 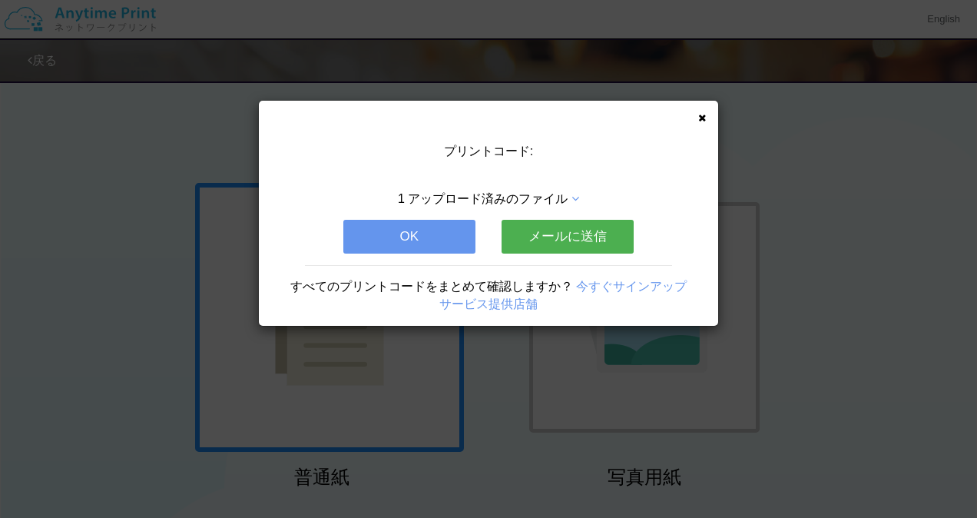 What do you see at coordinates (489, 303) in the screenshot?
I see `a: サービス提供店舗` at bounding box center [489, 303].